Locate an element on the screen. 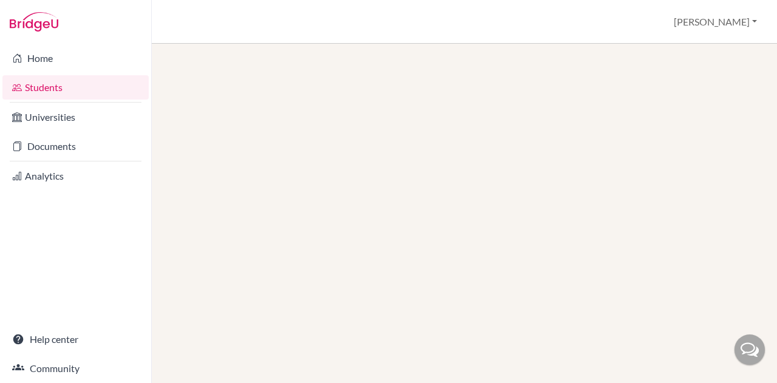 This screenshot has width=777, height=383. a: Universities is located at coordinates (75, 117).